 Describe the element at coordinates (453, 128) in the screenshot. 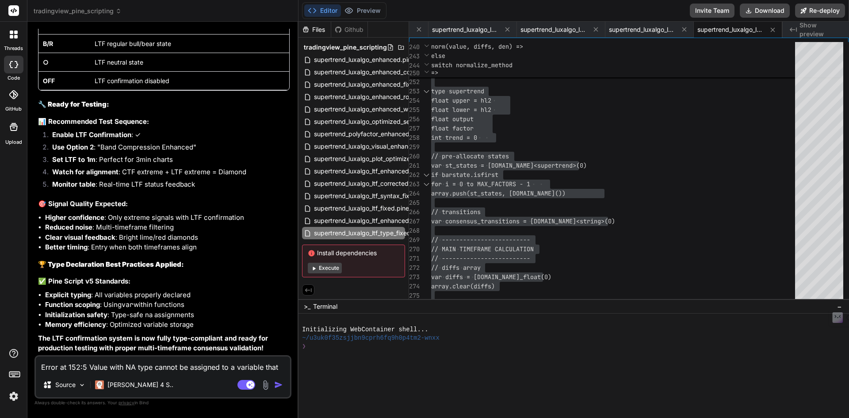

I see `span: float factor` at that location.